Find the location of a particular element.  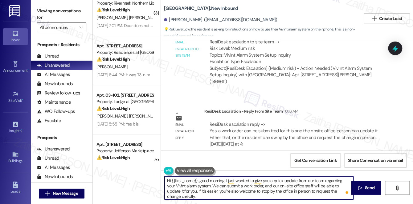

div: Prospects + Residents is located at coordinates (62, 45).